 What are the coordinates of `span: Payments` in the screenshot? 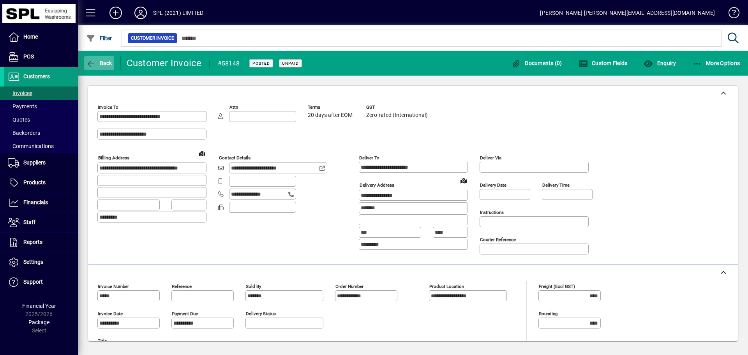 It's located at (22, 106).